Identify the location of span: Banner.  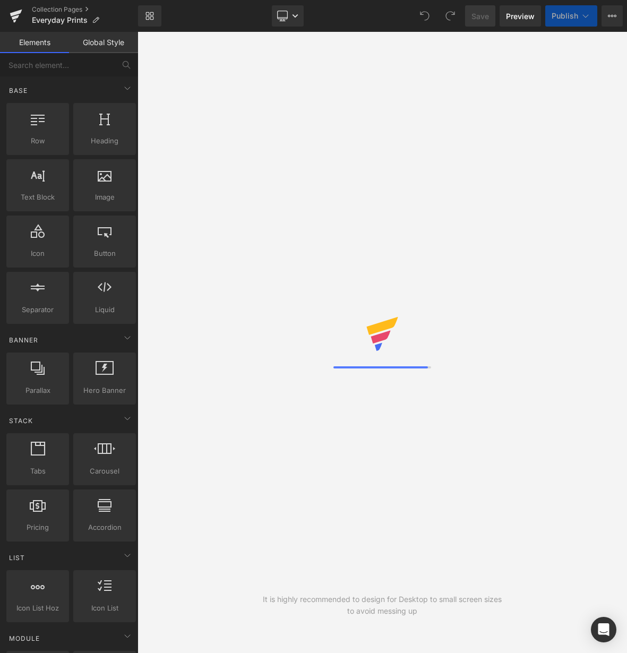
(23, 340).